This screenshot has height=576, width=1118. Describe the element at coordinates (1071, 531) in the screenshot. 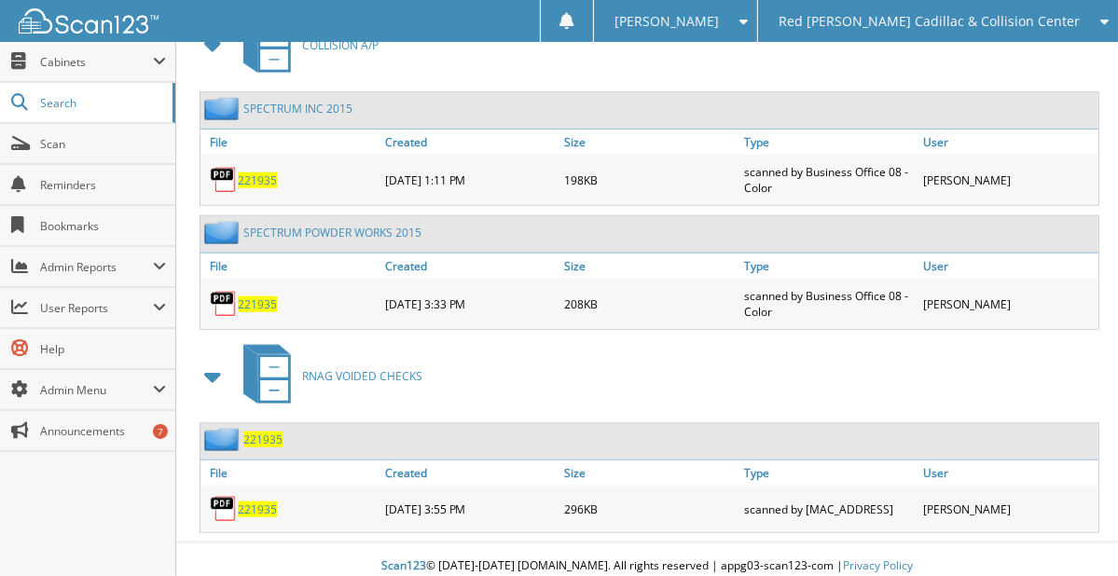

I see `div: Chat Widget` at that location.